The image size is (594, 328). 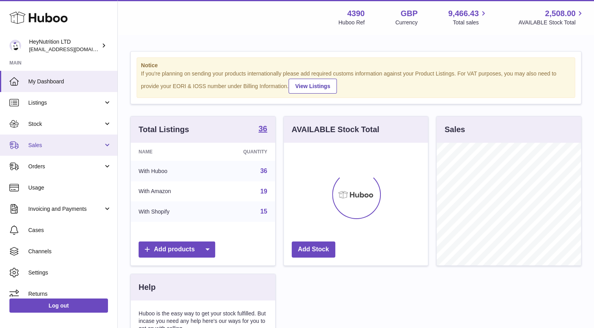 I want to click on a: Add Stock, so click(x=313, y=249).